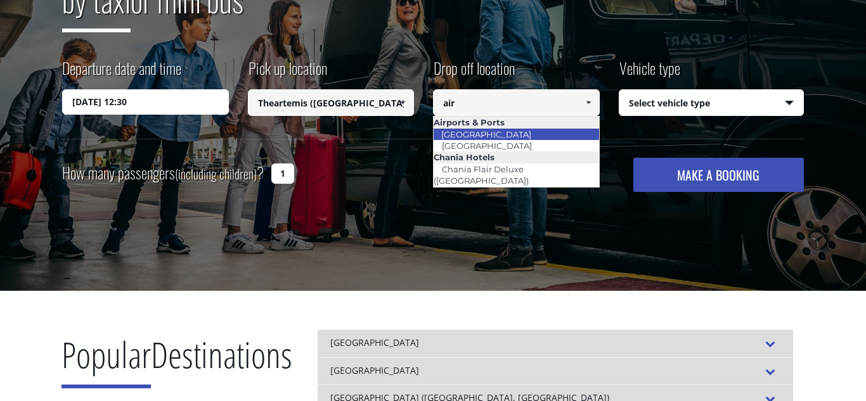 The width and height of the screenshot is (866, 401). What do you see at coordinates (711, 103) in the screenshot?
I see `span: Select vehicle type` at bounding box center [711, 103].